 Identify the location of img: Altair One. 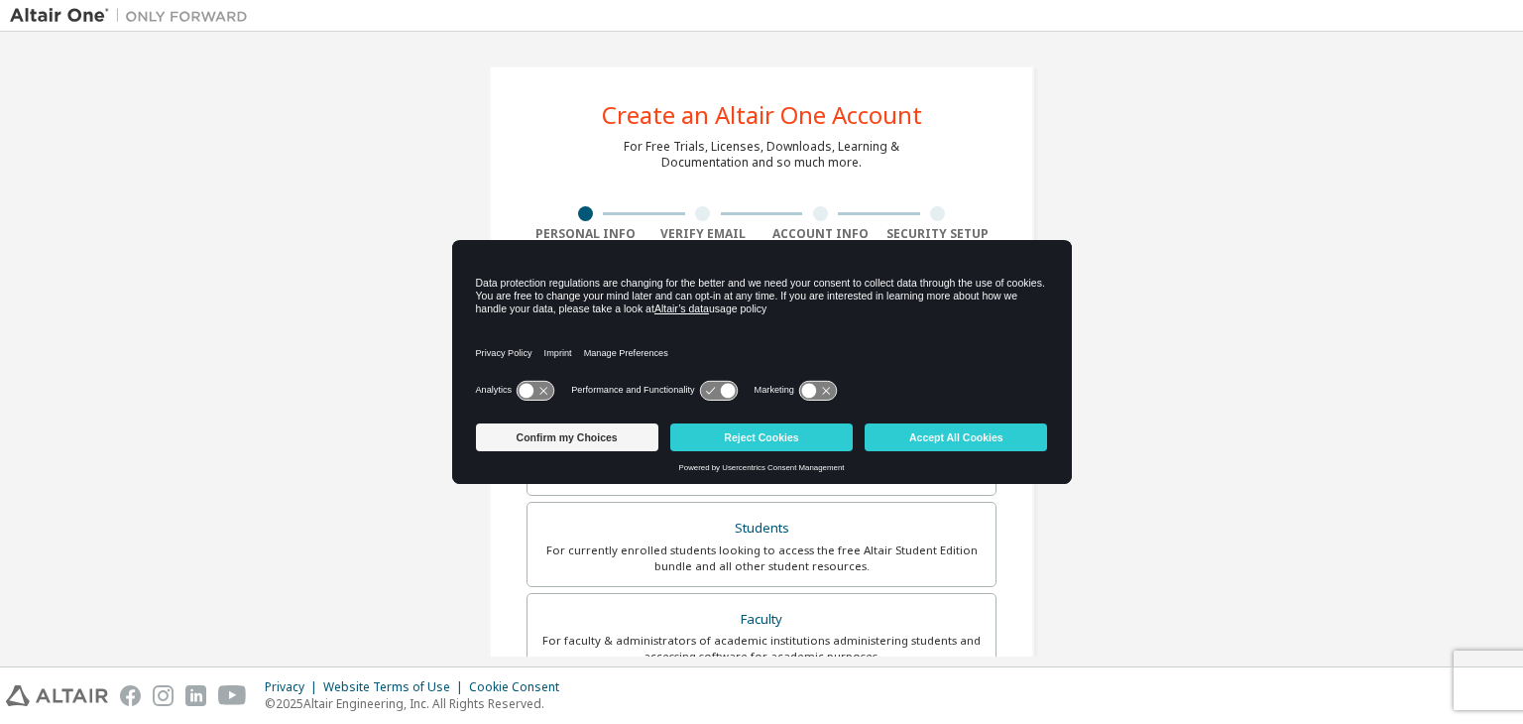
(134, 16).